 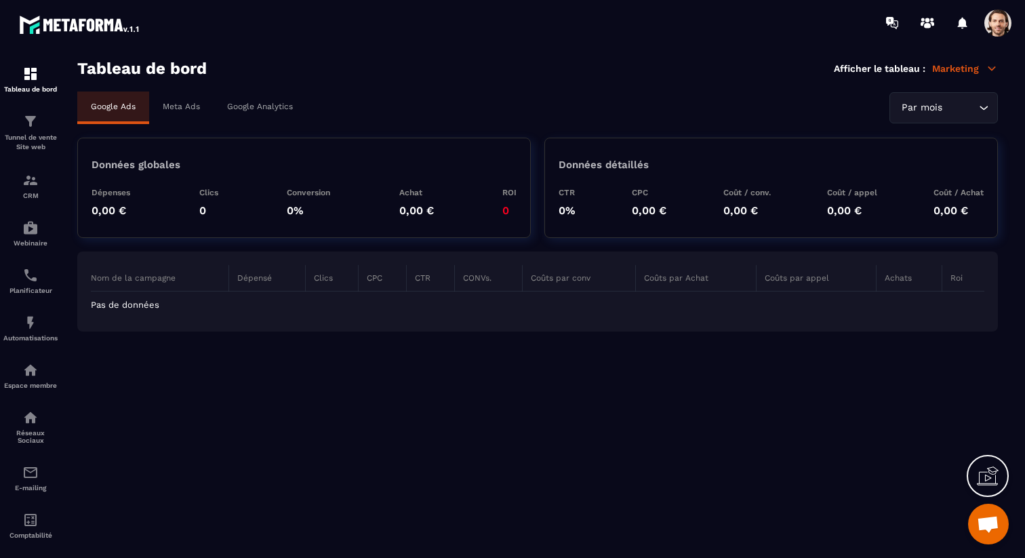 What do you see at coordinates (960, 108) in the screenshot?
I see `input: Search for option` at bounding box center [960, 108].